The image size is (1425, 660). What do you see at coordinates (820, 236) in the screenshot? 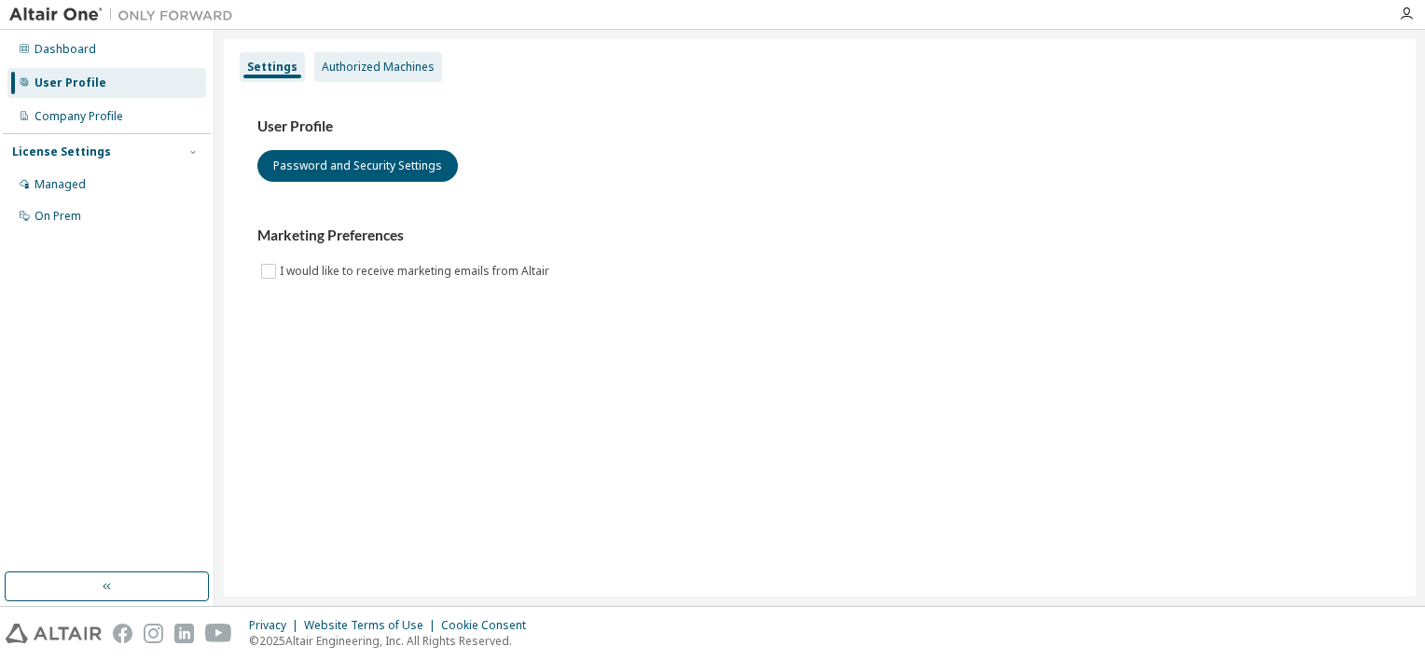
I see `h3: Marketing Preferences` at bounding box center [820, 236].